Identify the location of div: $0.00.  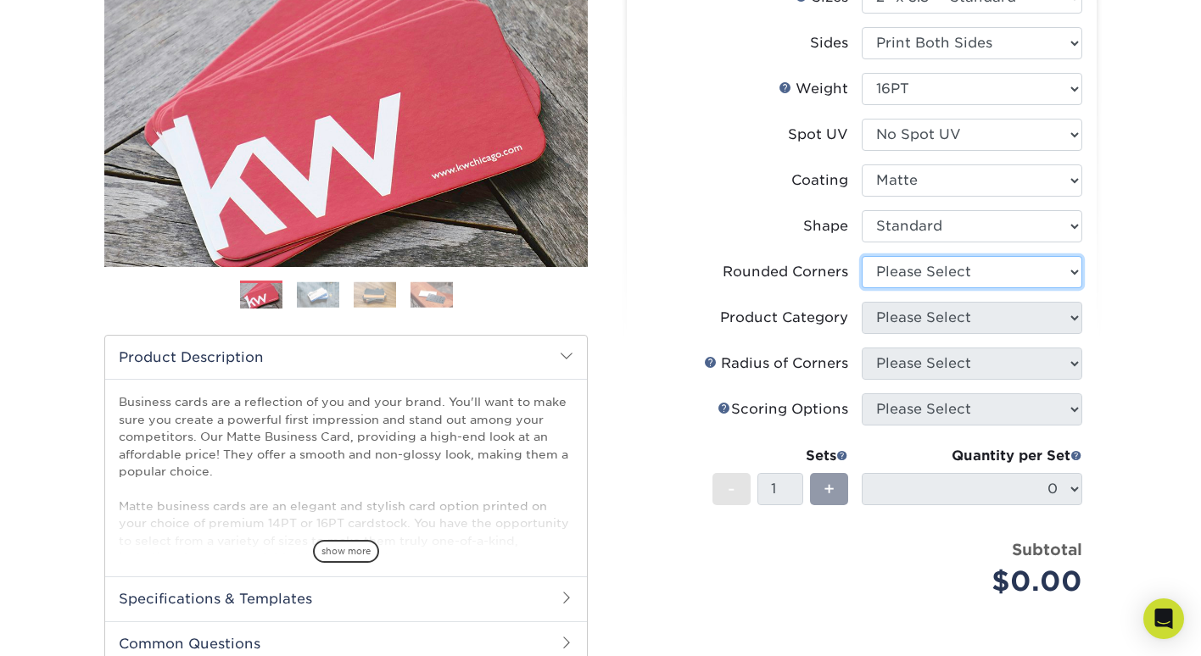
(978, 582).